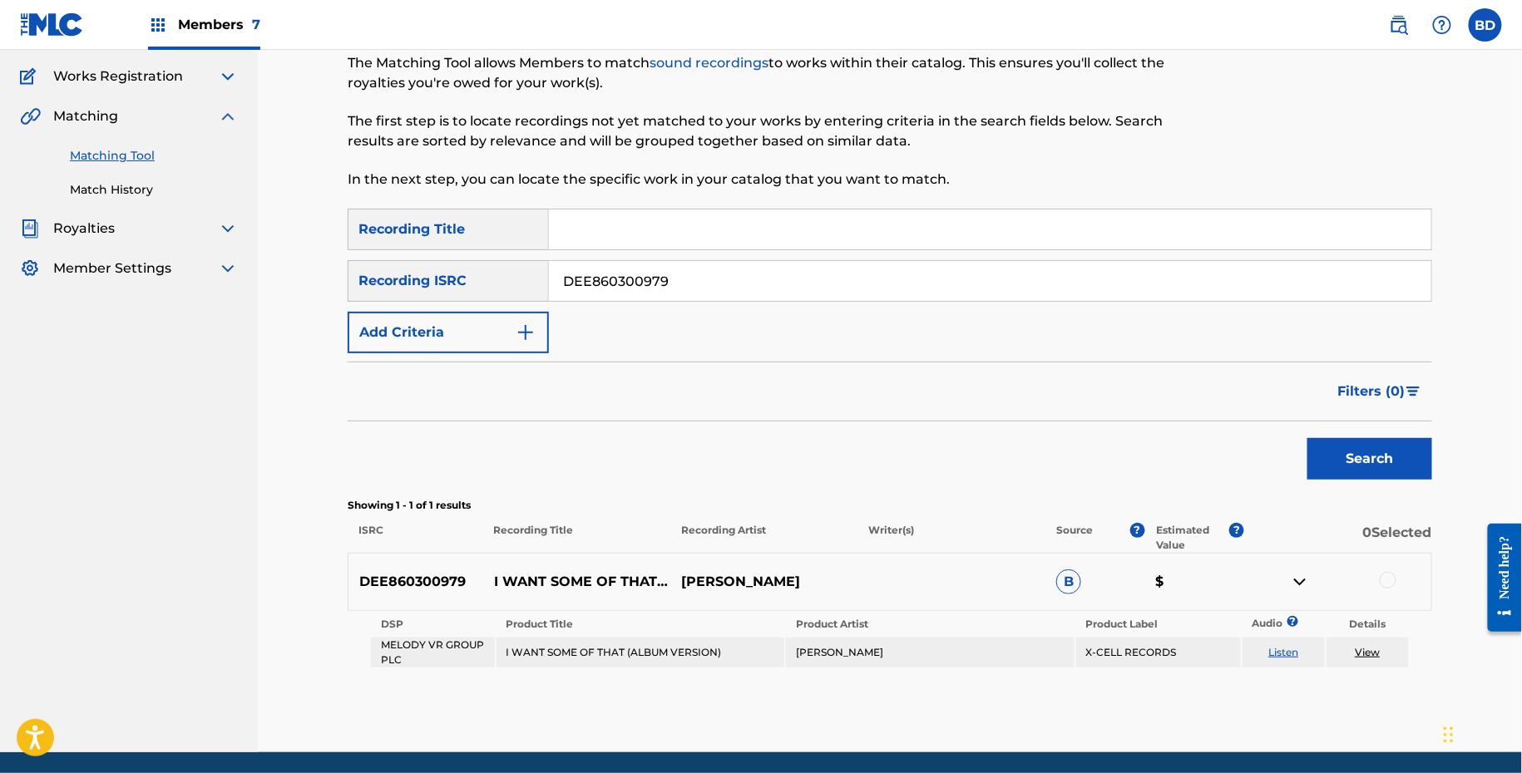 This screenshot has height=773, width=1522. Describe the element at coordinates (1367, 652) in the screenshot. I see `a: View` at that location.